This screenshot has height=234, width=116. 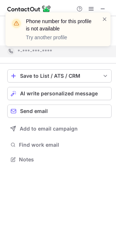 I want to click on img: warning, so click(x=16, y=23).